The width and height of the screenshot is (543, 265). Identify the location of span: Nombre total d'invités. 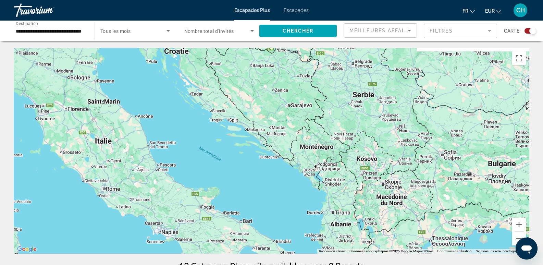
(209, 31).